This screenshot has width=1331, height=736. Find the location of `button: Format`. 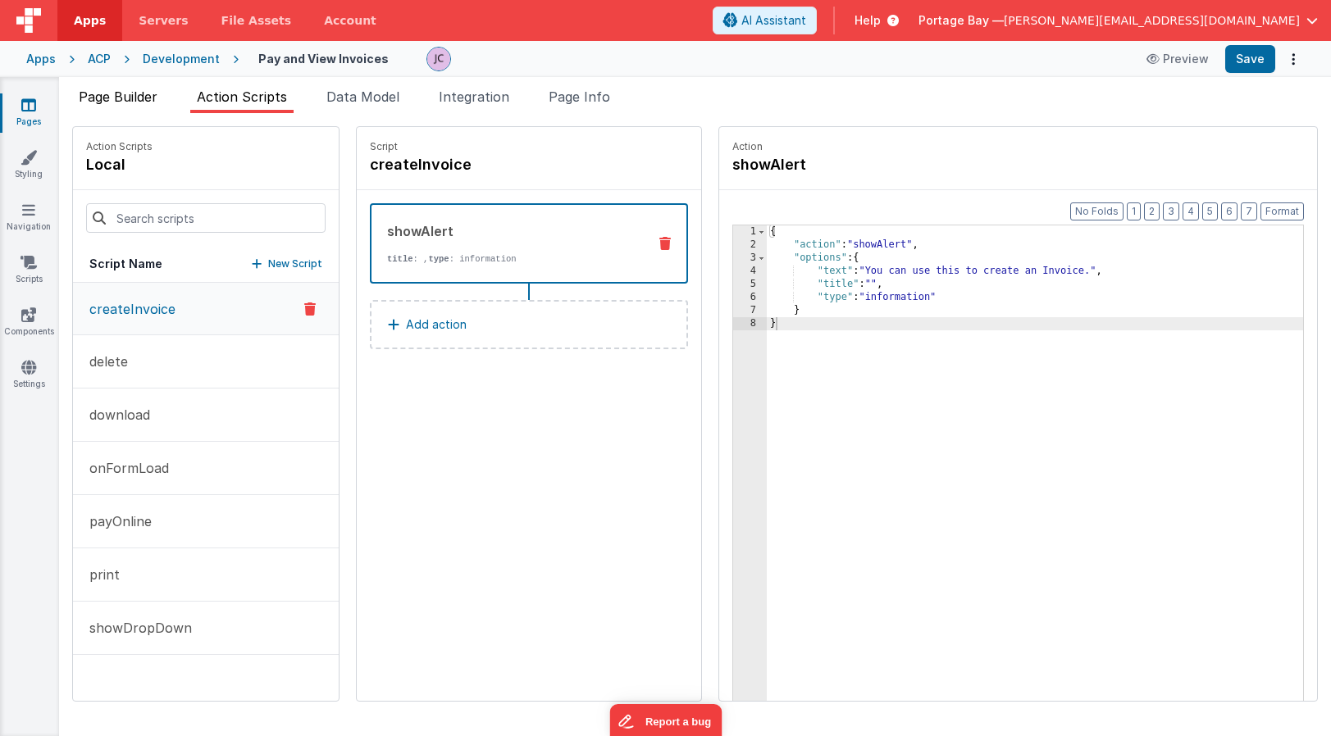

button: Format is located at coordinates (1282, 212).